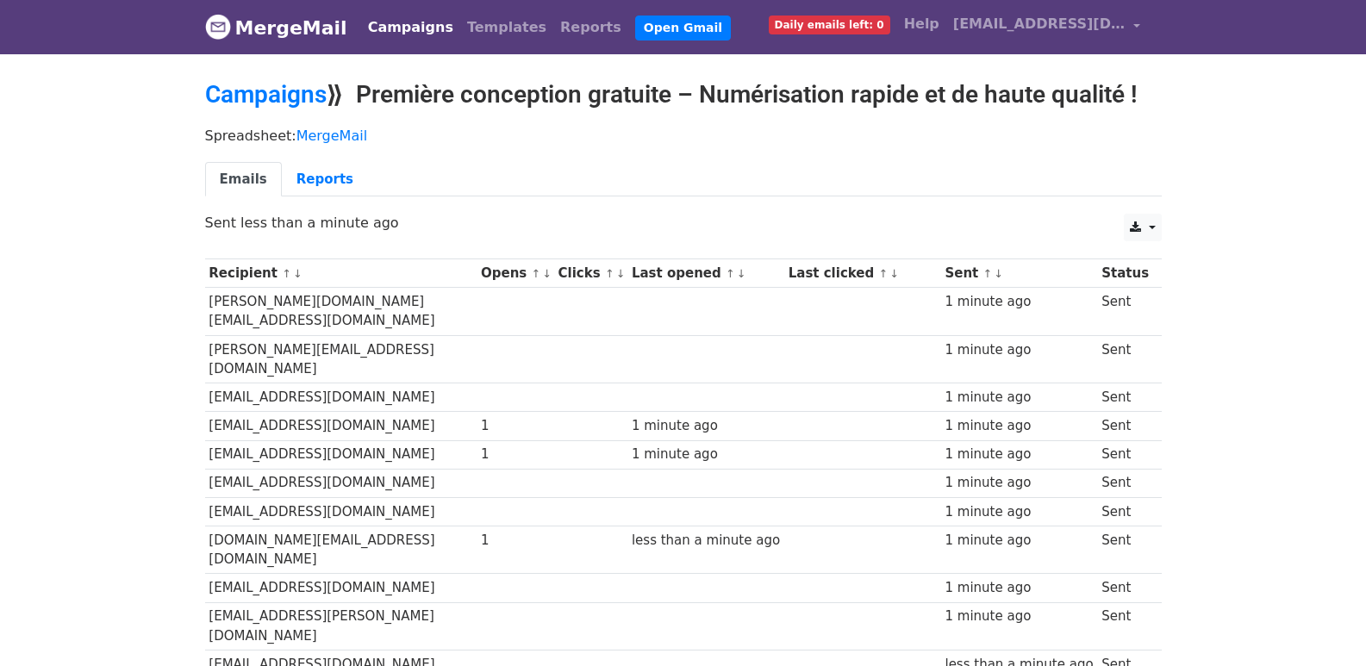 This screenshot has width=1366, height=666. Describe the element at coordinates (683, 222) in the screenshot. I see `p: Sent less than a minute ago` at that location.